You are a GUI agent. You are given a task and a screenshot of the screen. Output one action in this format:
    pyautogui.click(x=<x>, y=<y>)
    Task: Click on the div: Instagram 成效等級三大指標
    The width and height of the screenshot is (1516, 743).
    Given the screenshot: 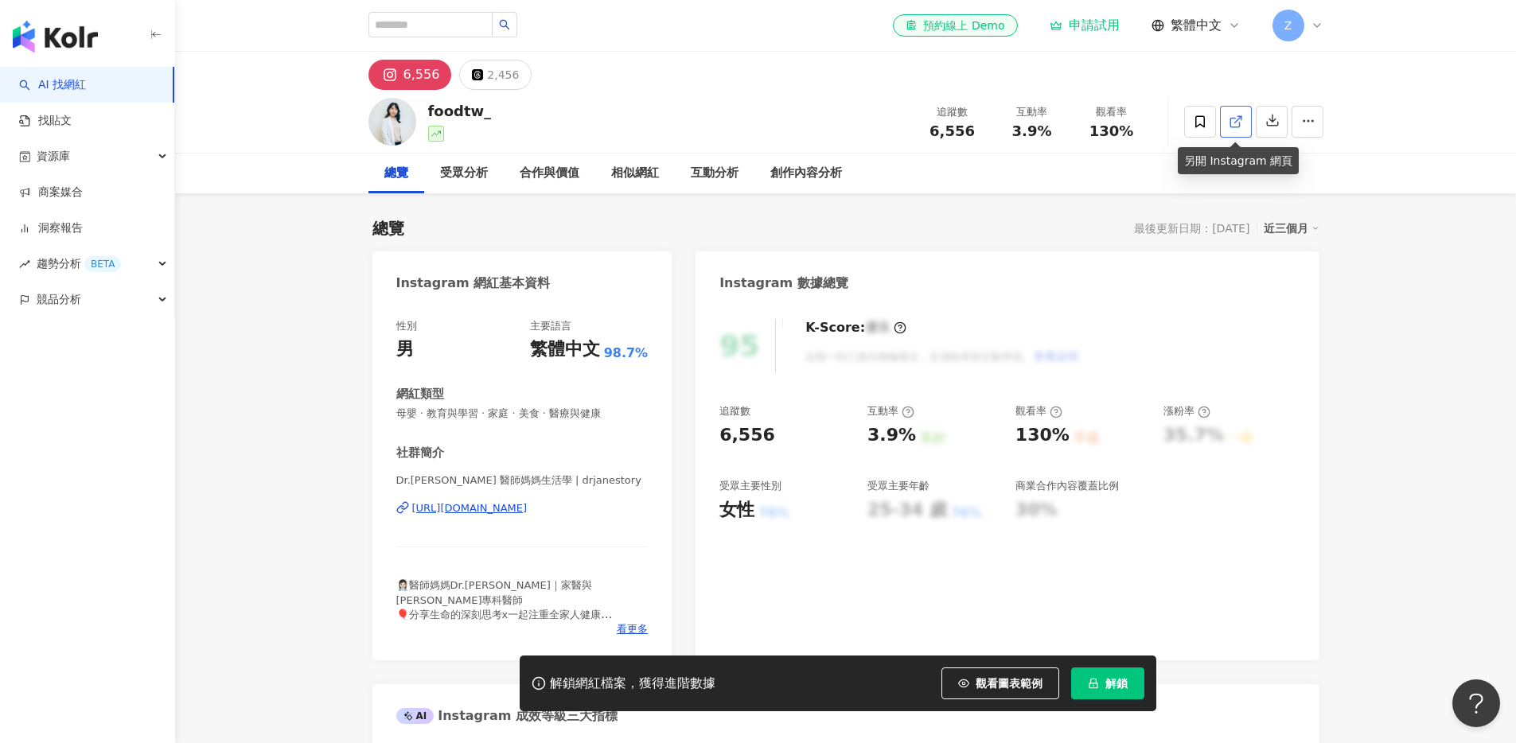 What is the action you would take?
    pyautogui.click(x=507, y=716)
    